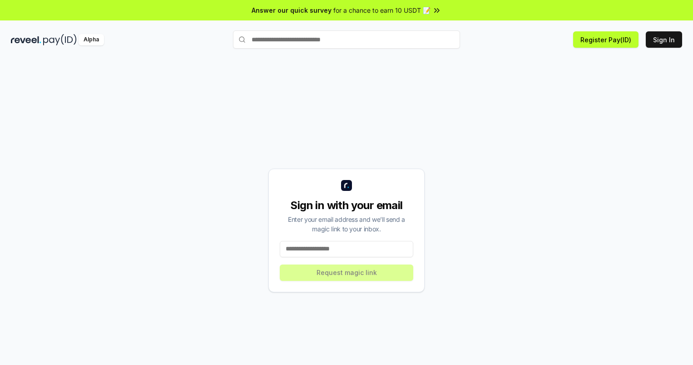  What do you see at coordinates (382, 10) in the screenshot?
I see `span: for a chance to earn 10 USDT 📝` at bounding box center [382, 10].